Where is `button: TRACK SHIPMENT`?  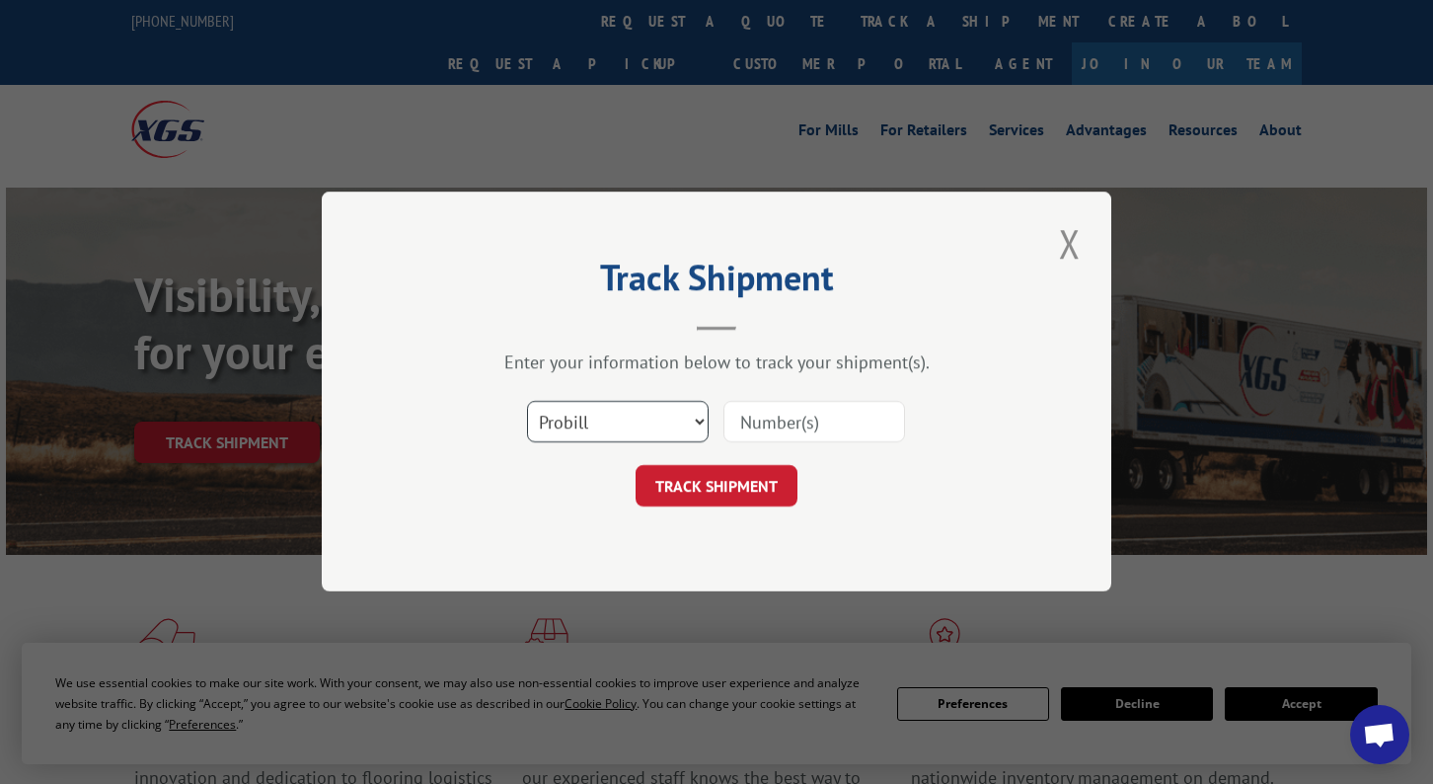
button: TRACK SHIPMENT is located at coordinates (716, 487).